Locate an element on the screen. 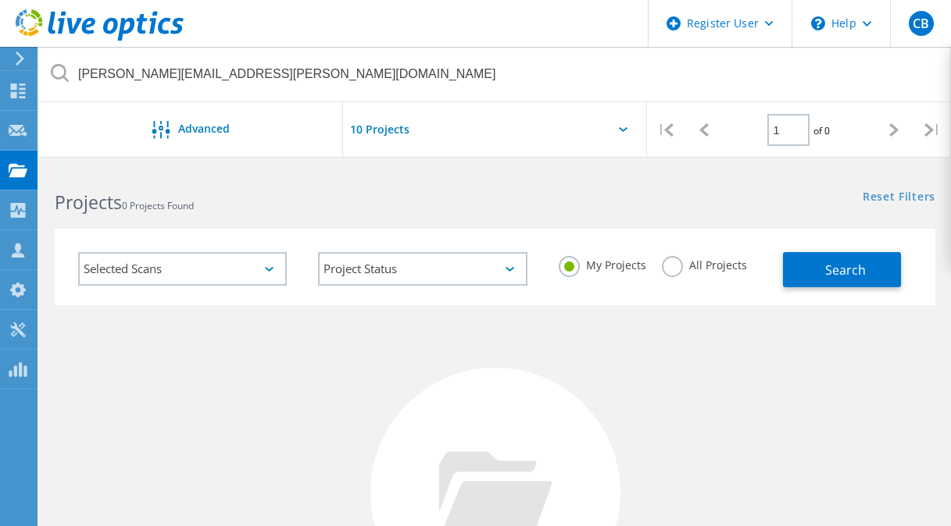  div: Project Status is located at coordinates (422, 269).